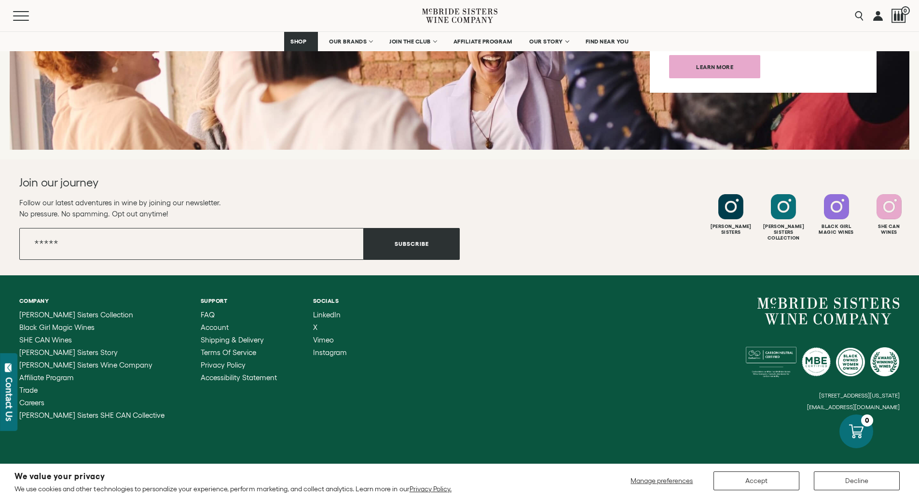 Image resolution: width=919 pixels, height=498 pixels. Describe the element at coordinates (546, 42) in the screenshot. I see `span: OUR STORY` at that location.